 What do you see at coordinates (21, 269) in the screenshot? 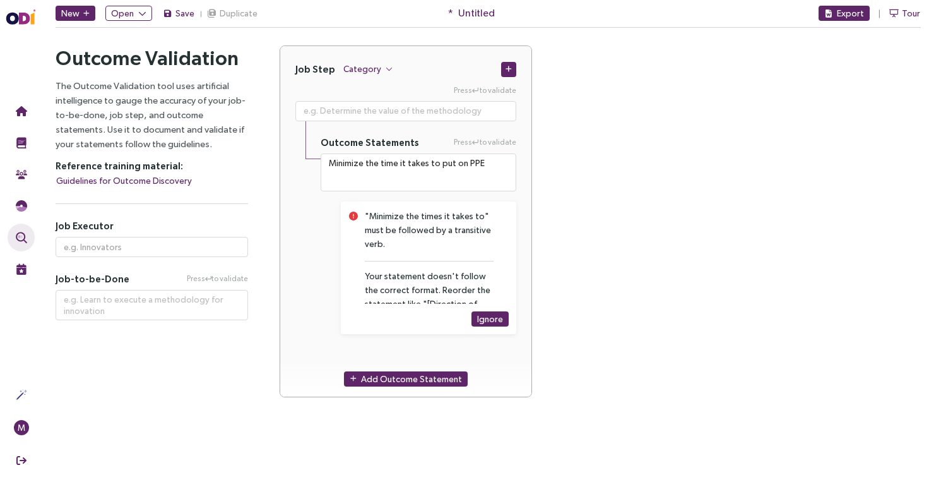
I see `img: Live Events` at bounding box center [21, 269].